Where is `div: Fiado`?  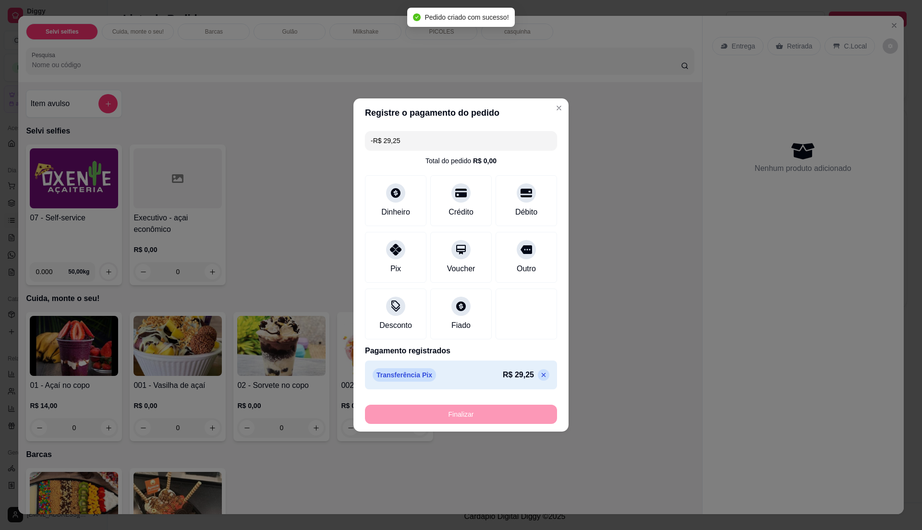
div: Fiado is located at coordinates (461, 326).